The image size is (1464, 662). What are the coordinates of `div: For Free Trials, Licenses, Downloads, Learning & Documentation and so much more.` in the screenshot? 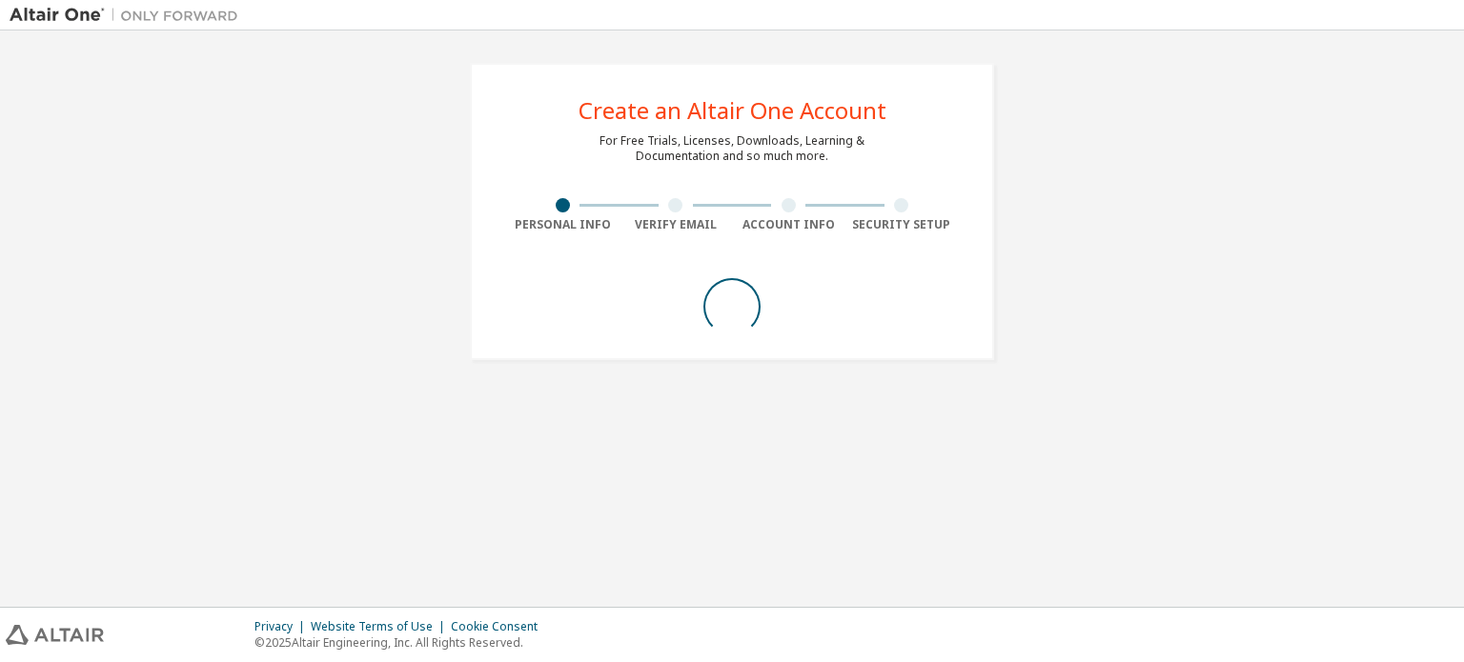 It's located at (732, 149).